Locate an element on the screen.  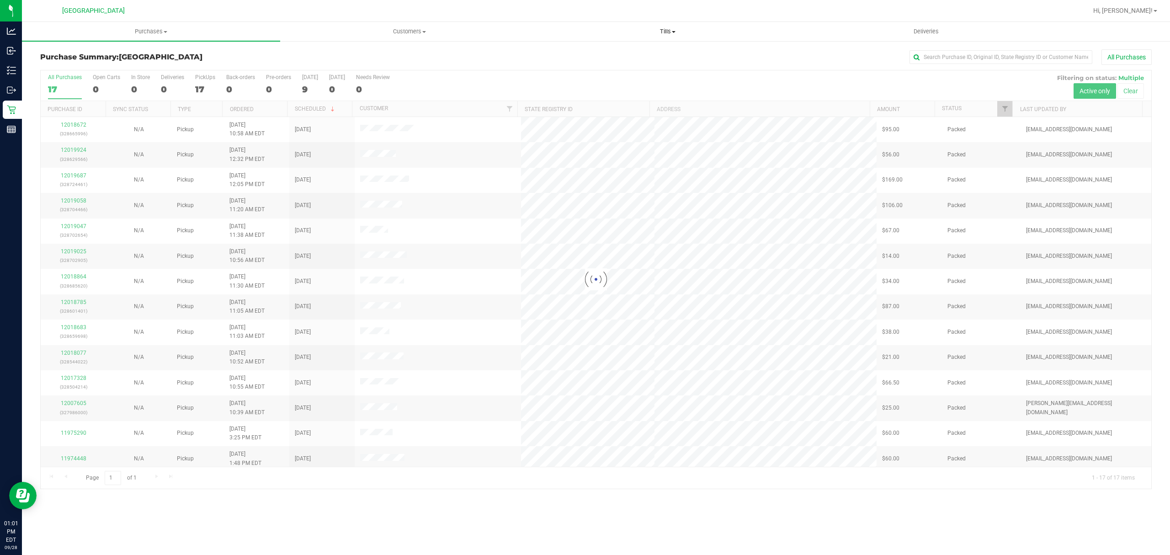
h3: Purchase Summary: is located at coordinates (225, 57).